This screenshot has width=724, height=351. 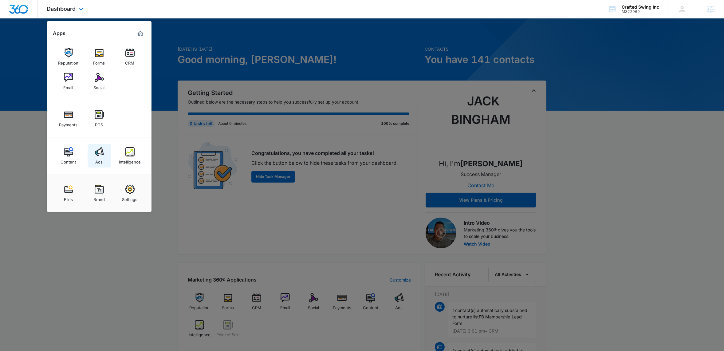 I want to click on a: CRM, so click(x=130, y=57).